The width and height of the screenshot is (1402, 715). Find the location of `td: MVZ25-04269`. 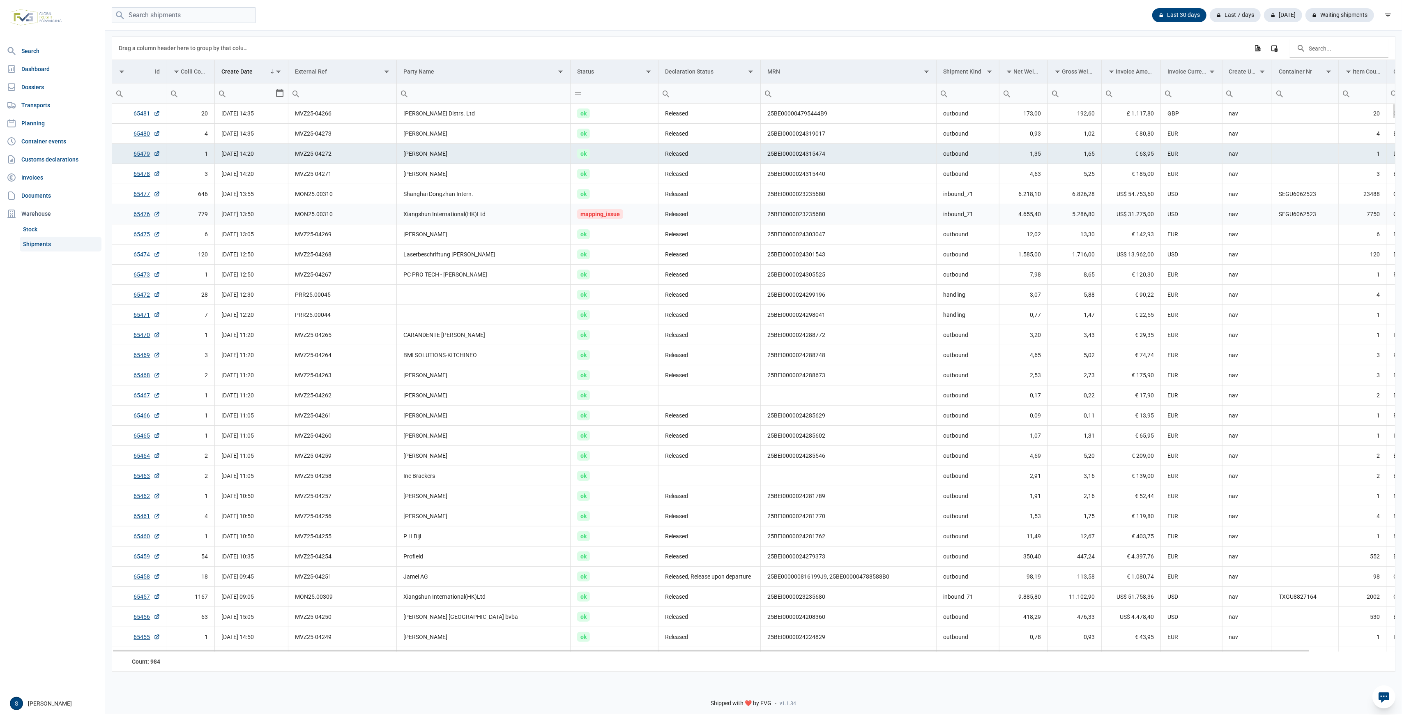

td: MVZ25-04269 is located at coordinates (343, 234).